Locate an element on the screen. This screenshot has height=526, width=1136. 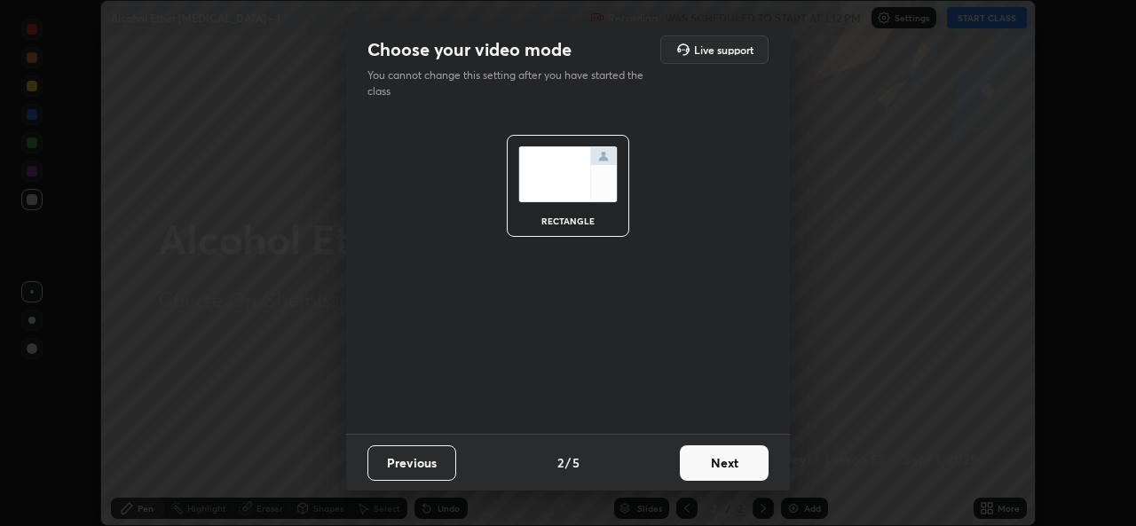
img: normalScreenIcon.ae25ed63.svg is located at coordinates (568, 174).